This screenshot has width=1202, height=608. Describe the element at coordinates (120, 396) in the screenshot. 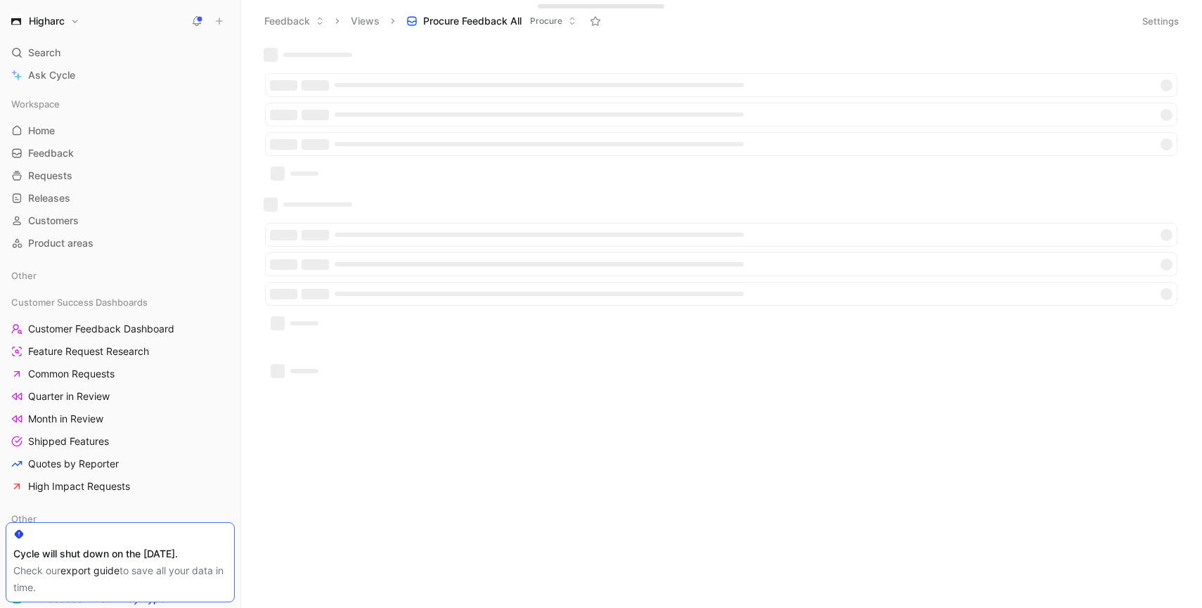

I see `a: Quarter in Review` at that location.